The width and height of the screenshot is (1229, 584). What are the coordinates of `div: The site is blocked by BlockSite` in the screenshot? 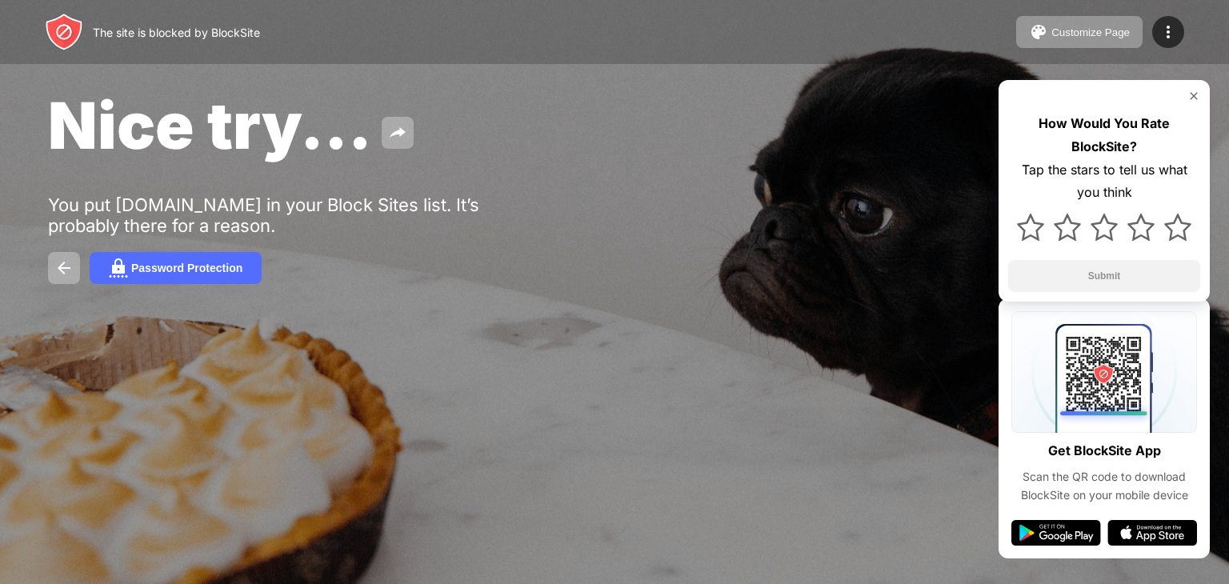 It's located at (176, 32).